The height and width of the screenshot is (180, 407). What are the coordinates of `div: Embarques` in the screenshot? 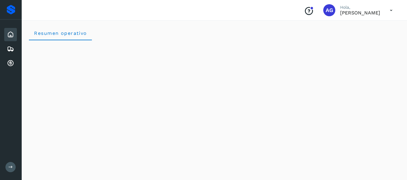 It's located at (11, 49).